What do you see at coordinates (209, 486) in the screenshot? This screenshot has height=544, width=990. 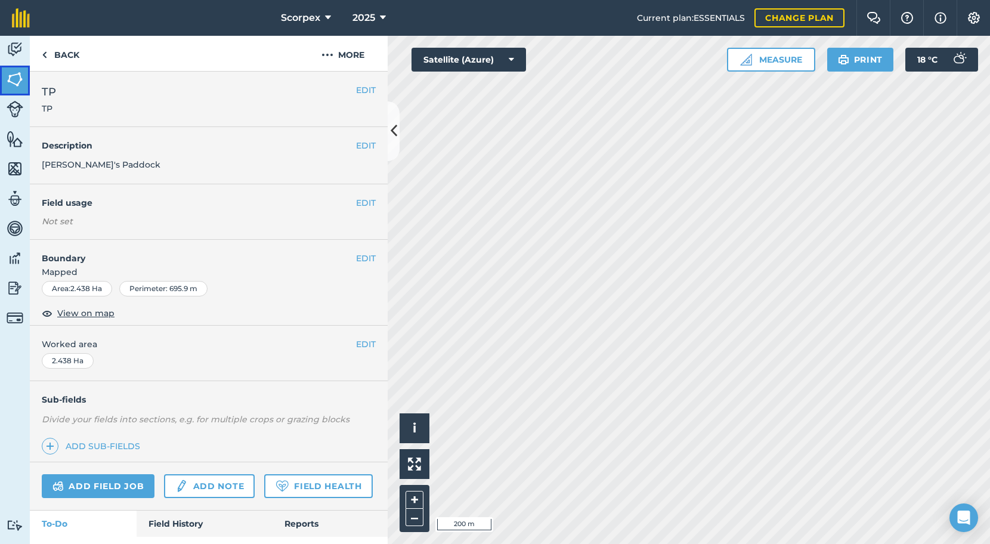 I see `a: Add note` at bounding box center [209, 486].